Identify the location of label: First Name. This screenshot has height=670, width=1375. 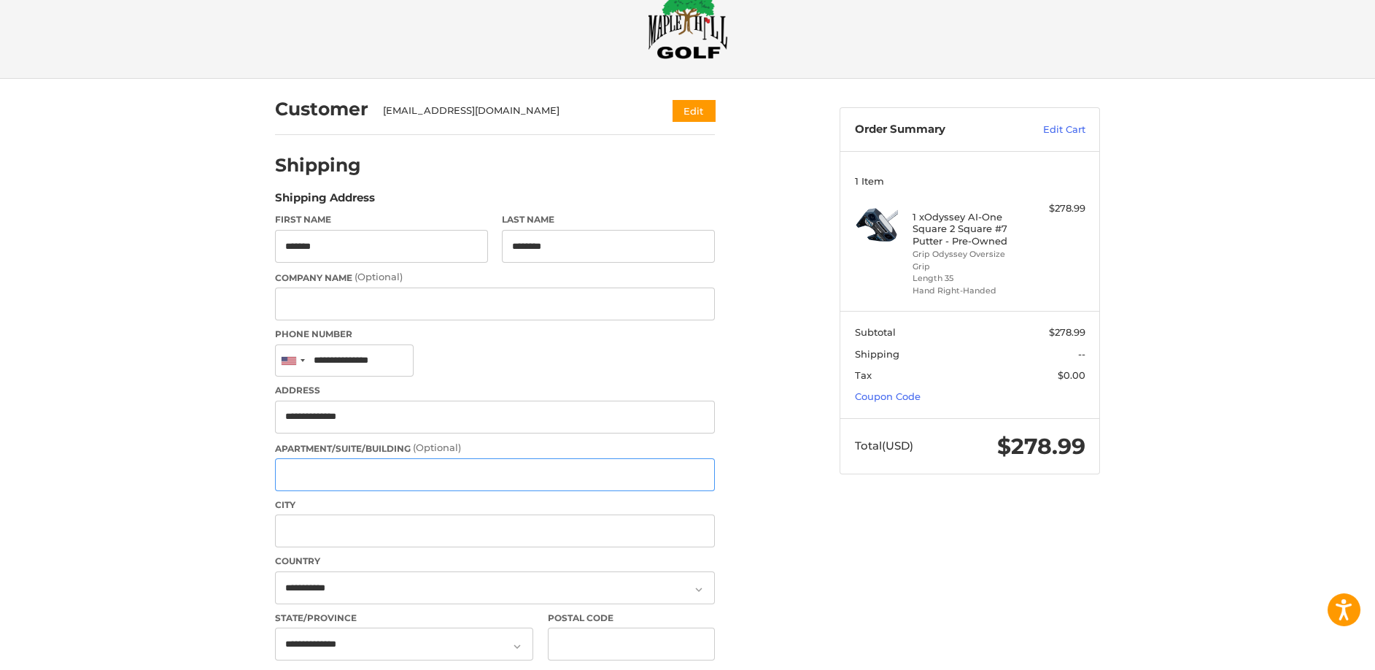
(382, 220).